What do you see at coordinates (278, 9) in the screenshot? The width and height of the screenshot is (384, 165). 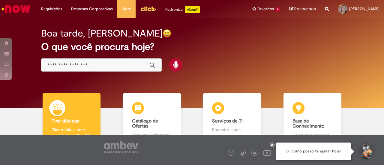 I see `span: 4` at bounding box center [278, 9].